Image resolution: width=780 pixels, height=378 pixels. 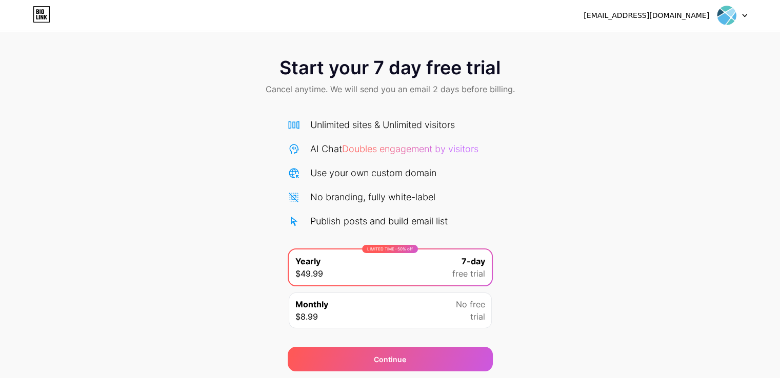 What do you see at coordinates (390, 359) in the screenshot?
I see `span: Continue` at bounding box center [390, 359].